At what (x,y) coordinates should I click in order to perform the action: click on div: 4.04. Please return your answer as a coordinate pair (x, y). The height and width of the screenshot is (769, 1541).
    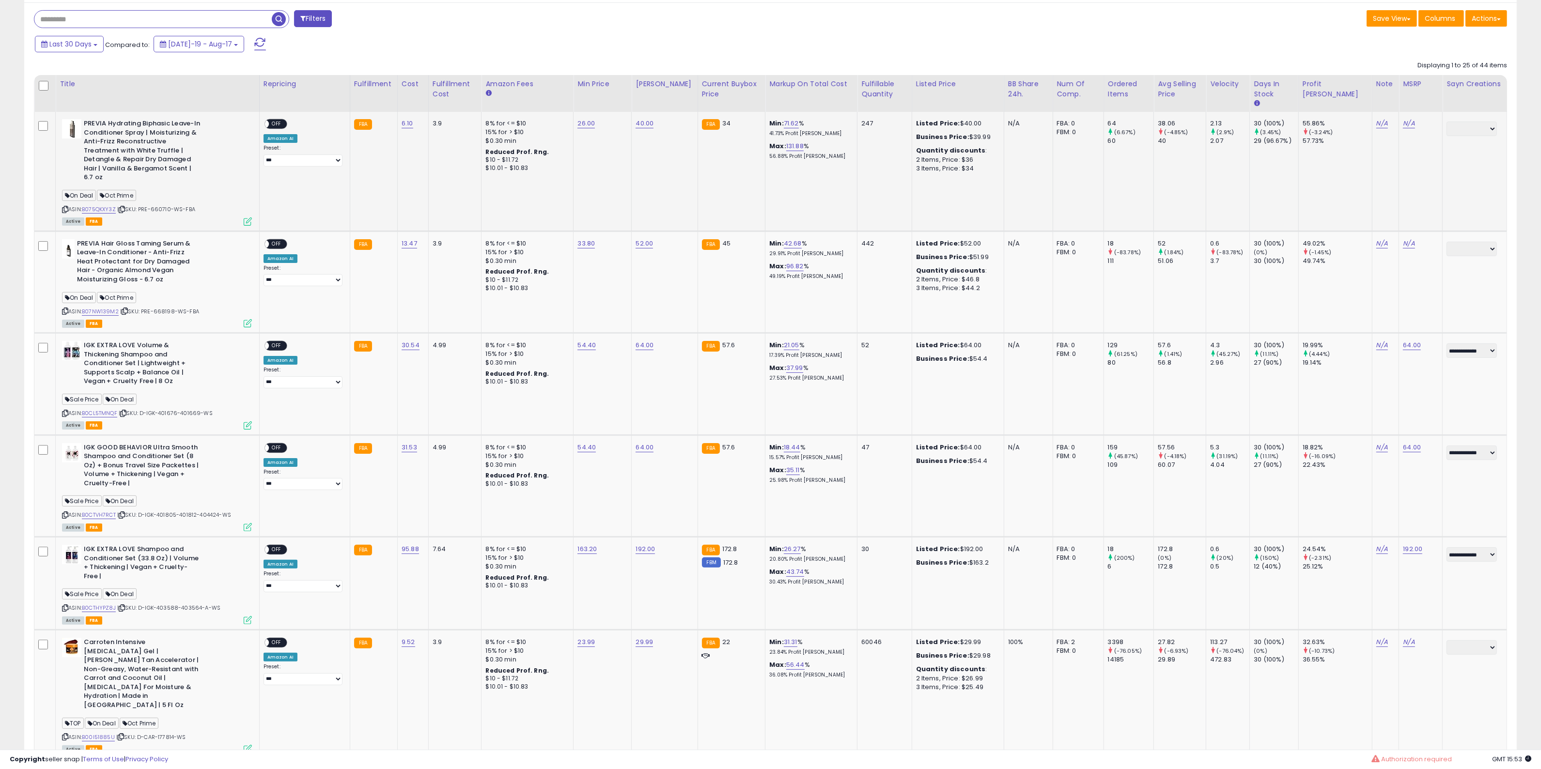
    Looking at the image, I should click on (1229, 465).